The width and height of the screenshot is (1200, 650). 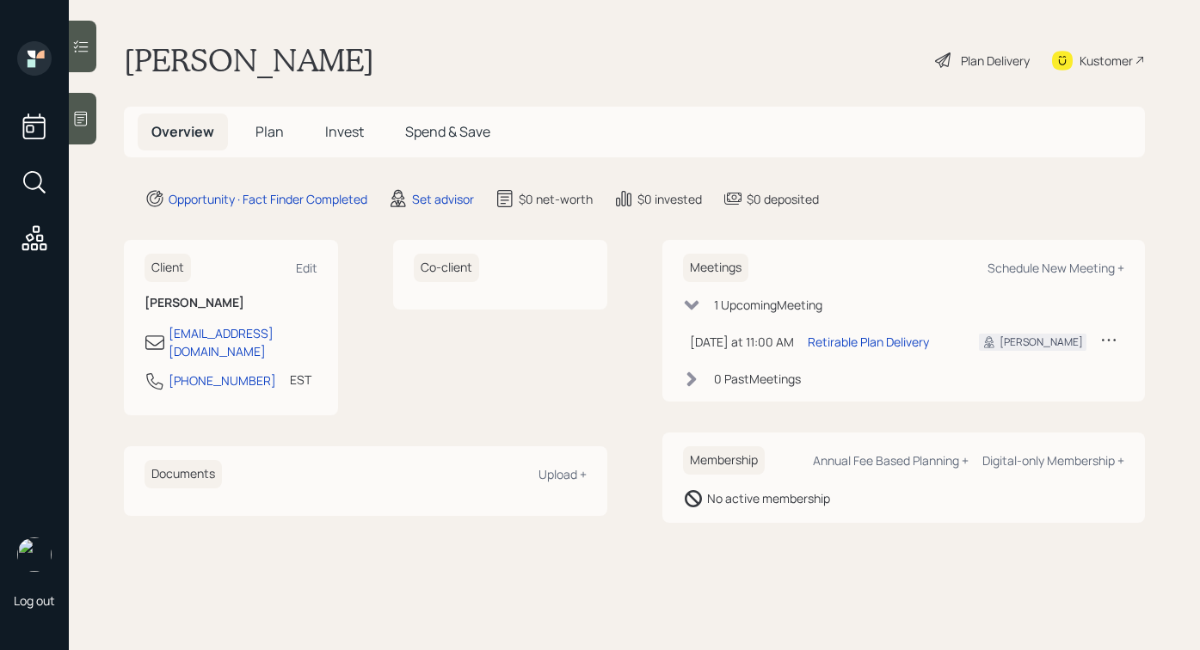 I want to click on div: Plan Delivery, so click(x=995, y=60).